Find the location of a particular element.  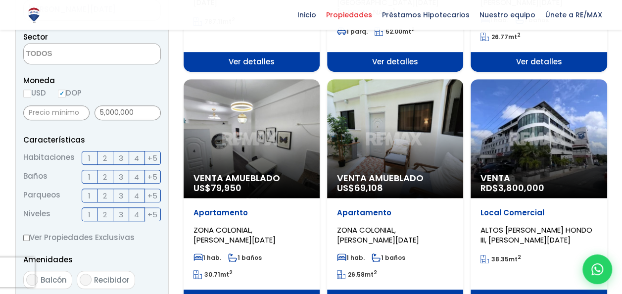

span: Propiedades is located at coordinates (349, 15).